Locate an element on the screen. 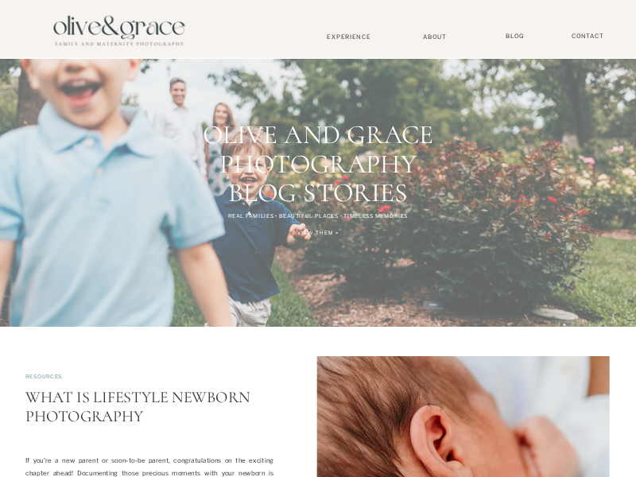  a: Contact is located at coordinates (588, 37).